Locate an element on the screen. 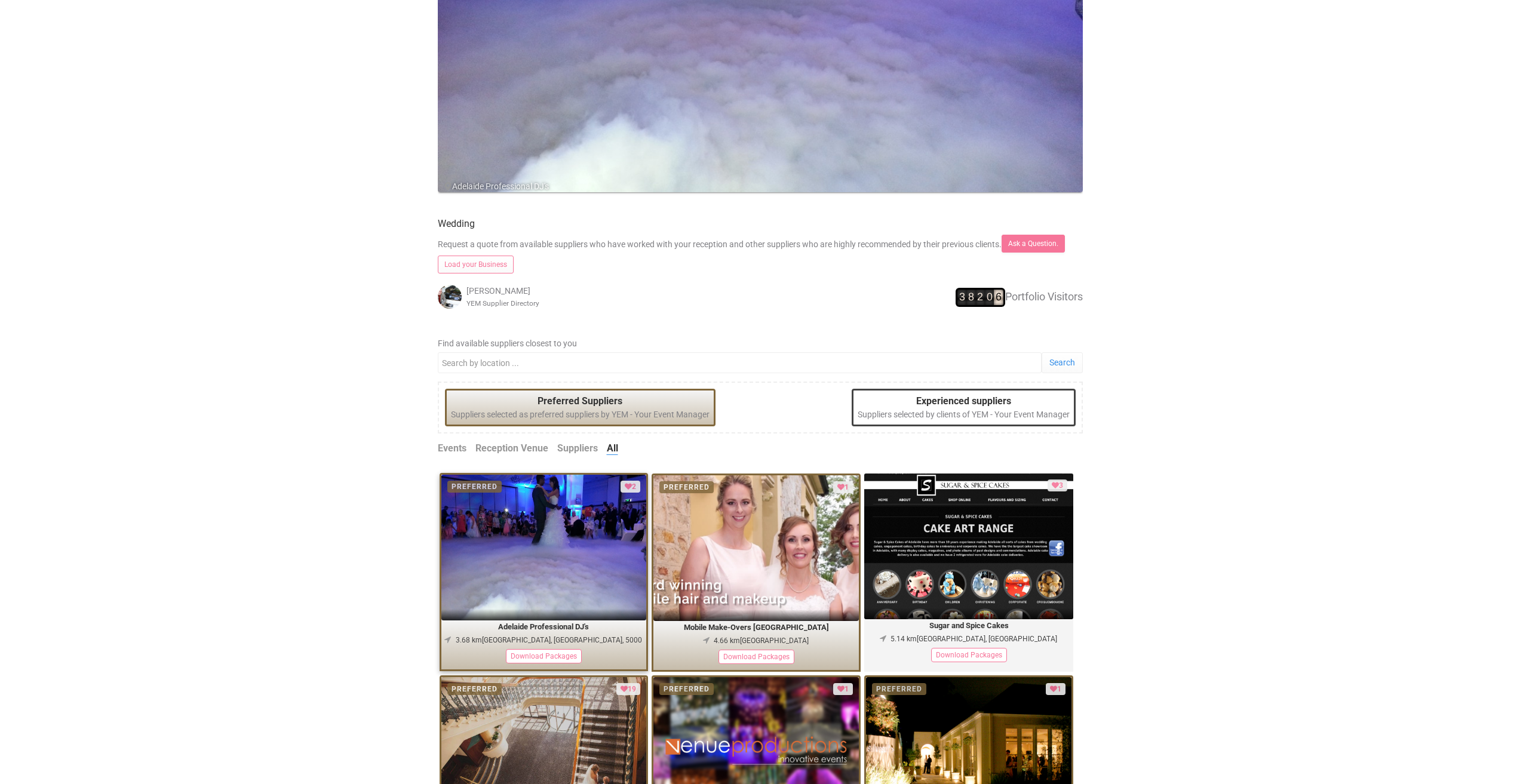  a: Search is located at coordinates (1062, 363).